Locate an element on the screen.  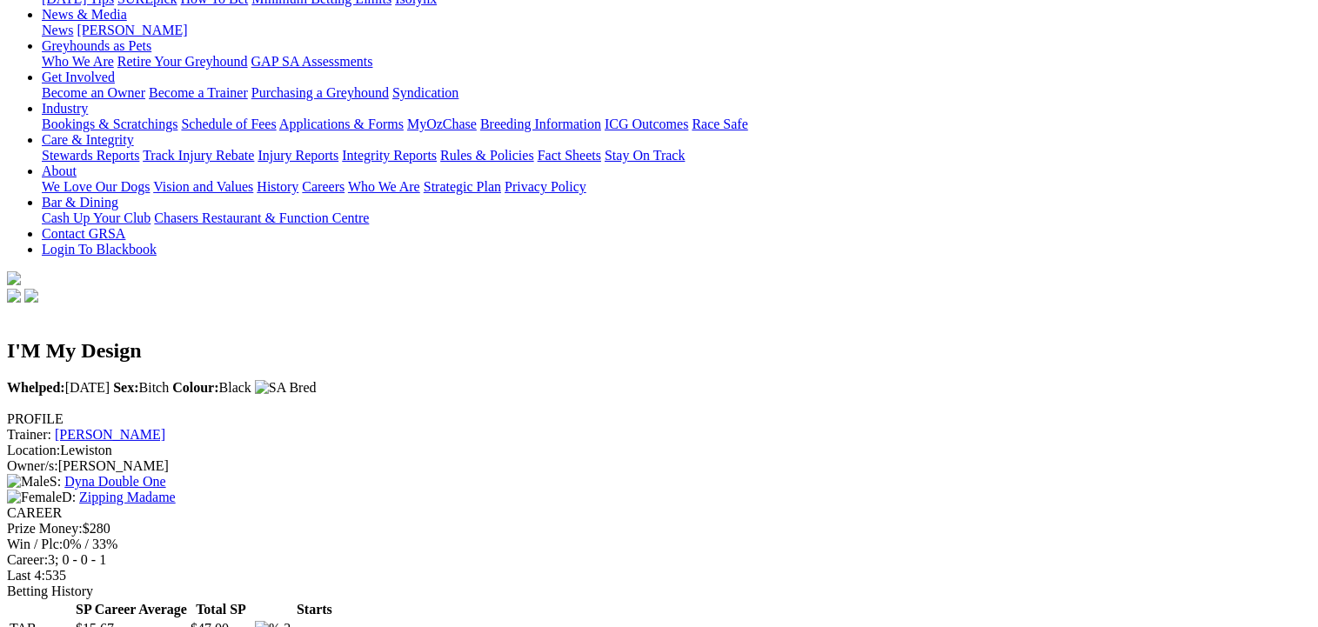
th: Total SP is located at coordinates (221, 610).